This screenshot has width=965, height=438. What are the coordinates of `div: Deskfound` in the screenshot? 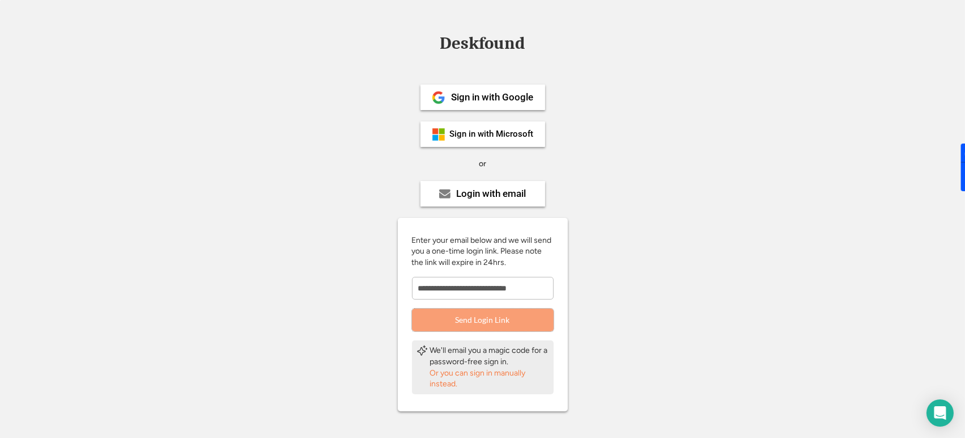 It's located at (483, 43).